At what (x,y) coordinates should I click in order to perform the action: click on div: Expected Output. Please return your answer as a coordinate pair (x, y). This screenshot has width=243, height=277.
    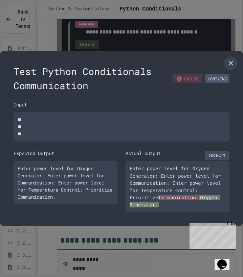
    Looking at the image, I should click on (65, 153).